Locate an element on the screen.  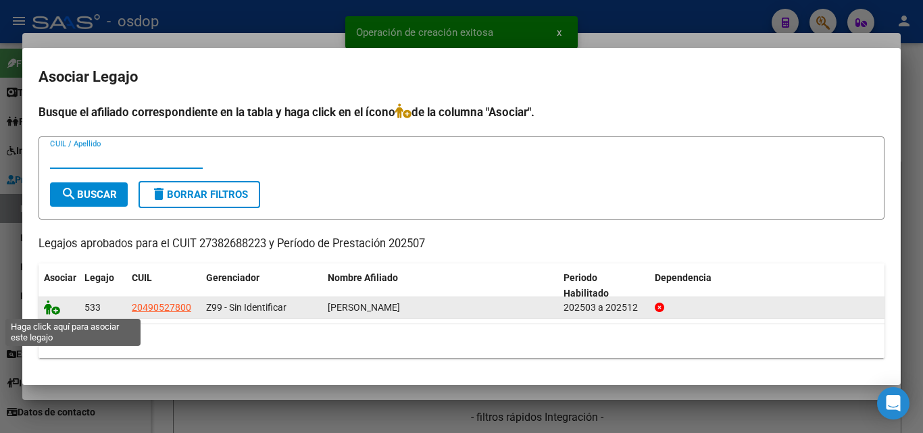
datatable-header-cell: Dependencia is located at coordinates (767, 286).